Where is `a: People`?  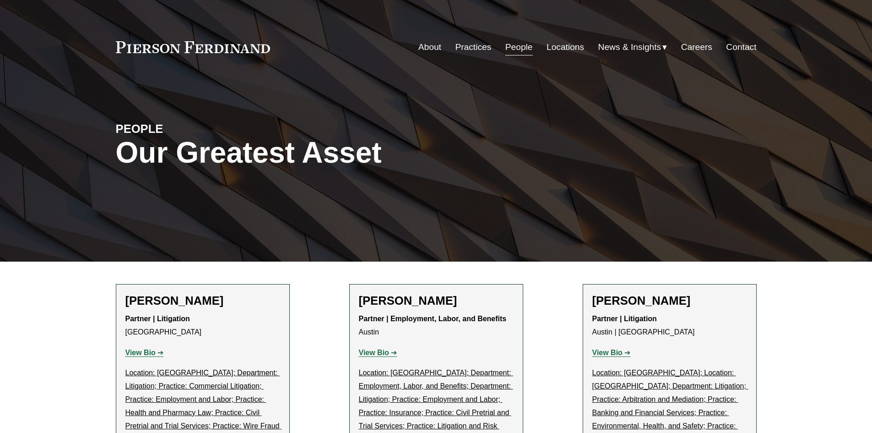 a: People is located at coordinates (519, 47).